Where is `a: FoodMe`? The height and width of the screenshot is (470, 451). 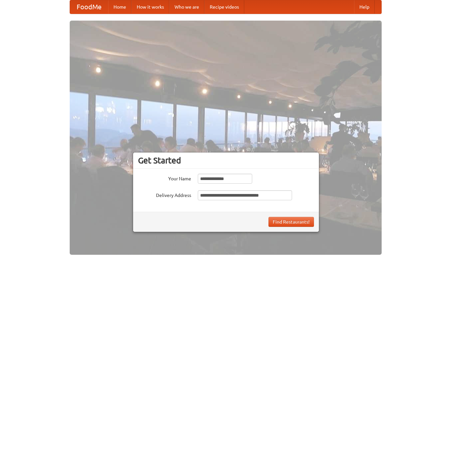 a: FoodMe is located at coordinates (89, 7).